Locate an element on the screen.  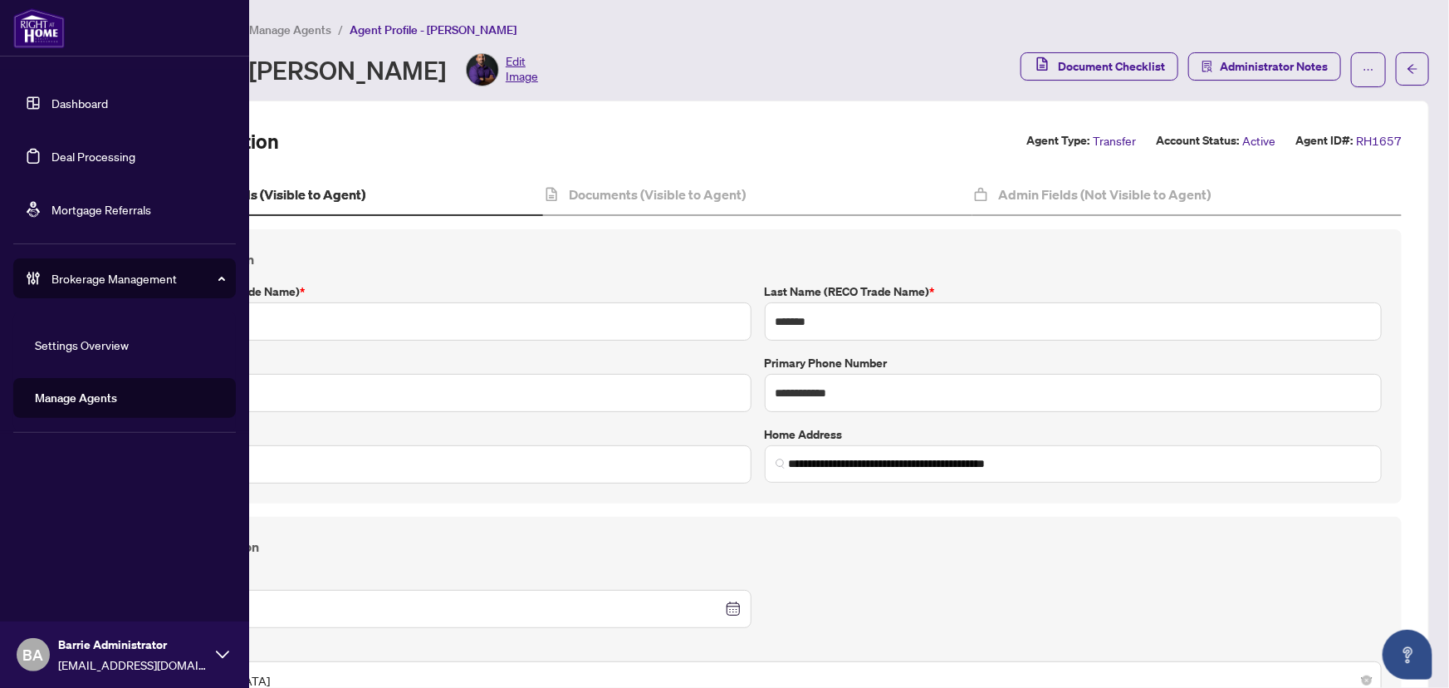
img: Profile Icon is located at coordinates (483, 70).